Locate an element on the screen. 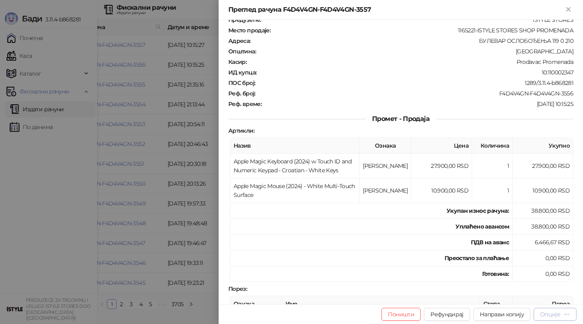 This screenshot has width=583, height=324. strong: Предузеће : is located at coordinates (245, 20).